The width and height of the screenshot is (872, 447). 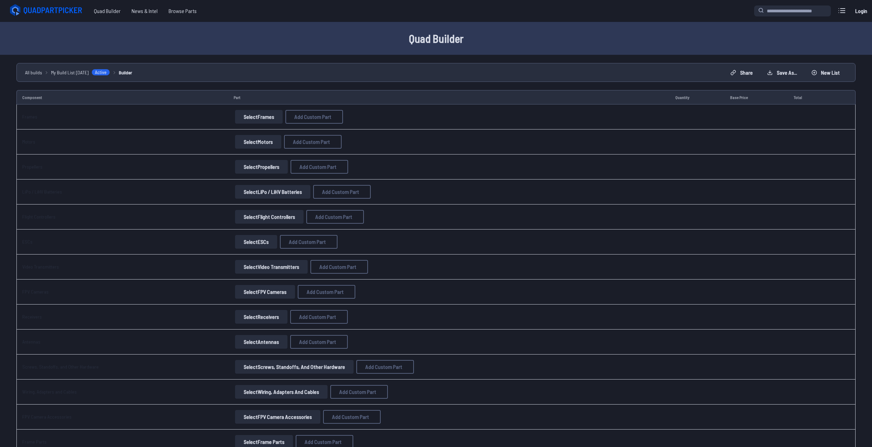 What do you see at coordinates (145, 11) in the screenshot?
I see `span: News & Intel` at bounding box center [145, 11].